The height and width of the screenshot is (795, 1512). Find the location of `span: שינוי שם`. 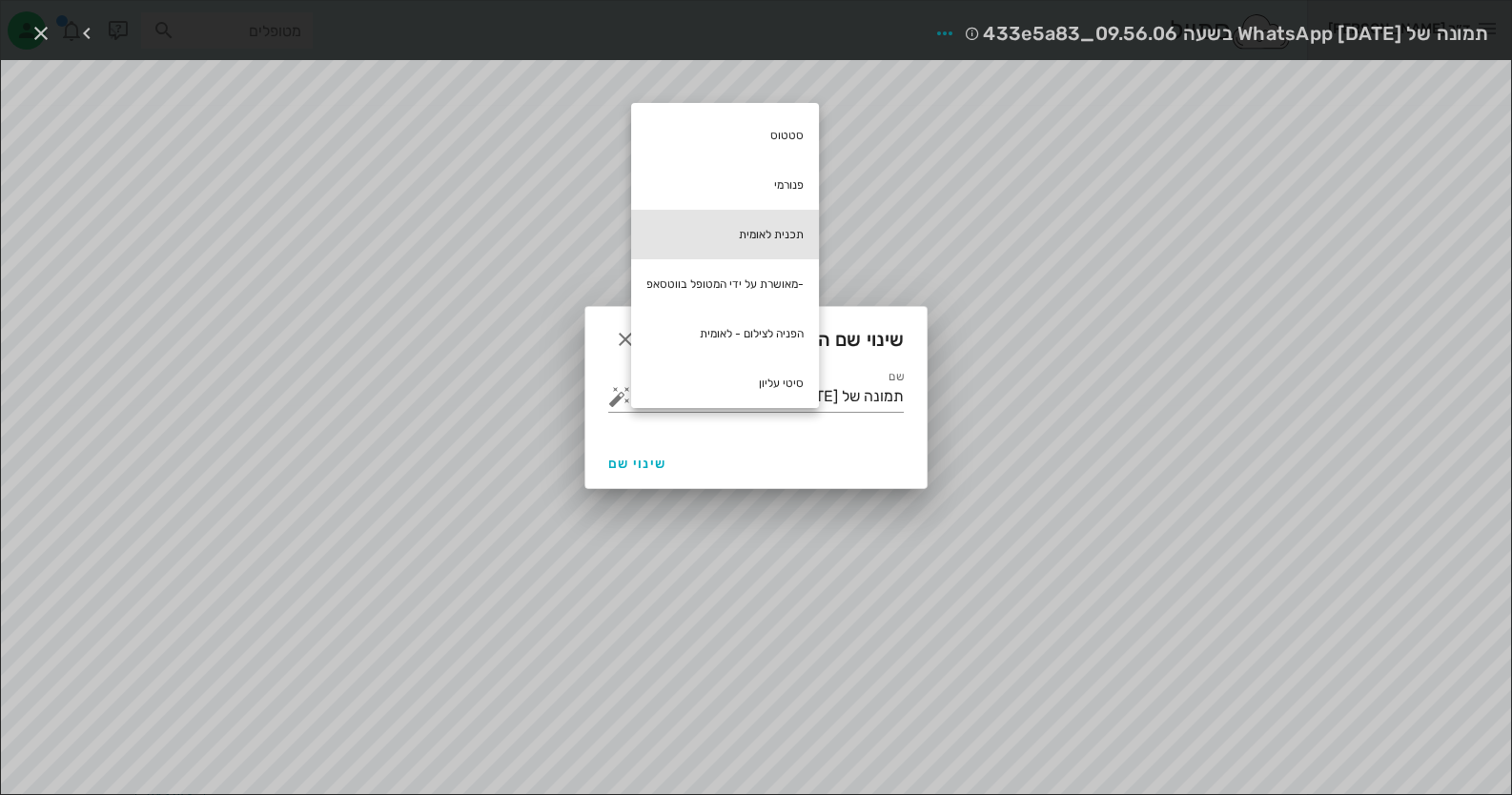

span: שינוי שם is located at coordinates (637, 463).